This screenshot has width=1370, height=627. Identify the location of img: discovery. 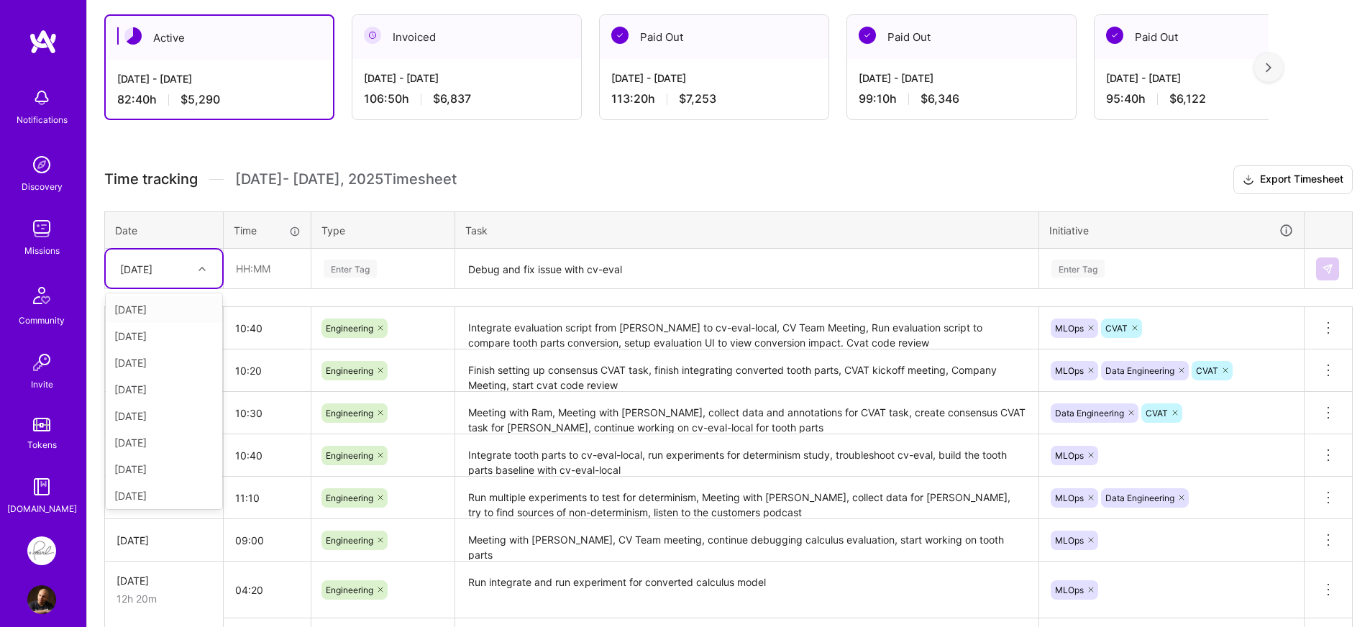
(42, 165).